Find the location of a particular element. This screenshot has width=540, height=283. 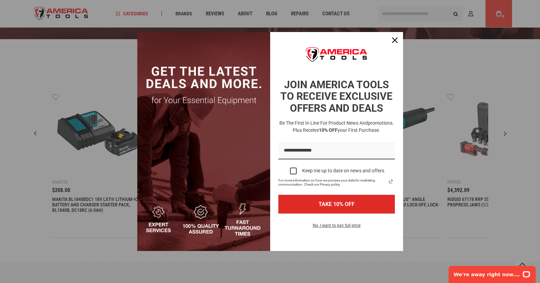

svg: close icon is located at coordinates (395, 40).